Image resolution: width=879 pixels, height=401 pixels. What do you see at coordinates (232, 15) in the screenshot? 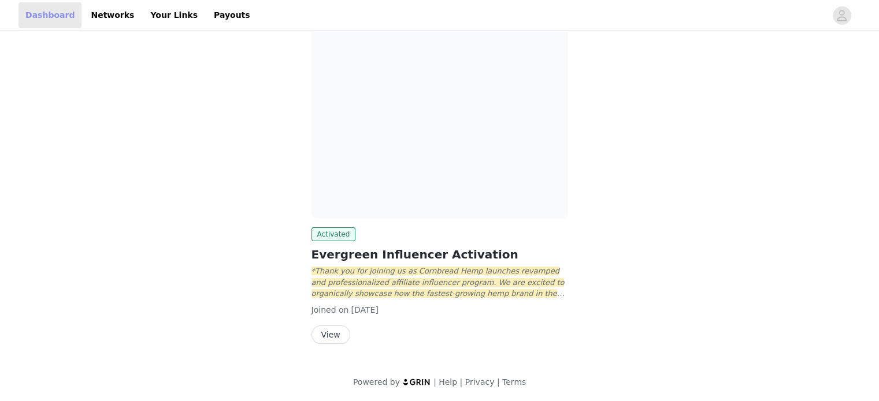
I see `a: Payouts` at bounding box center [232, 15].